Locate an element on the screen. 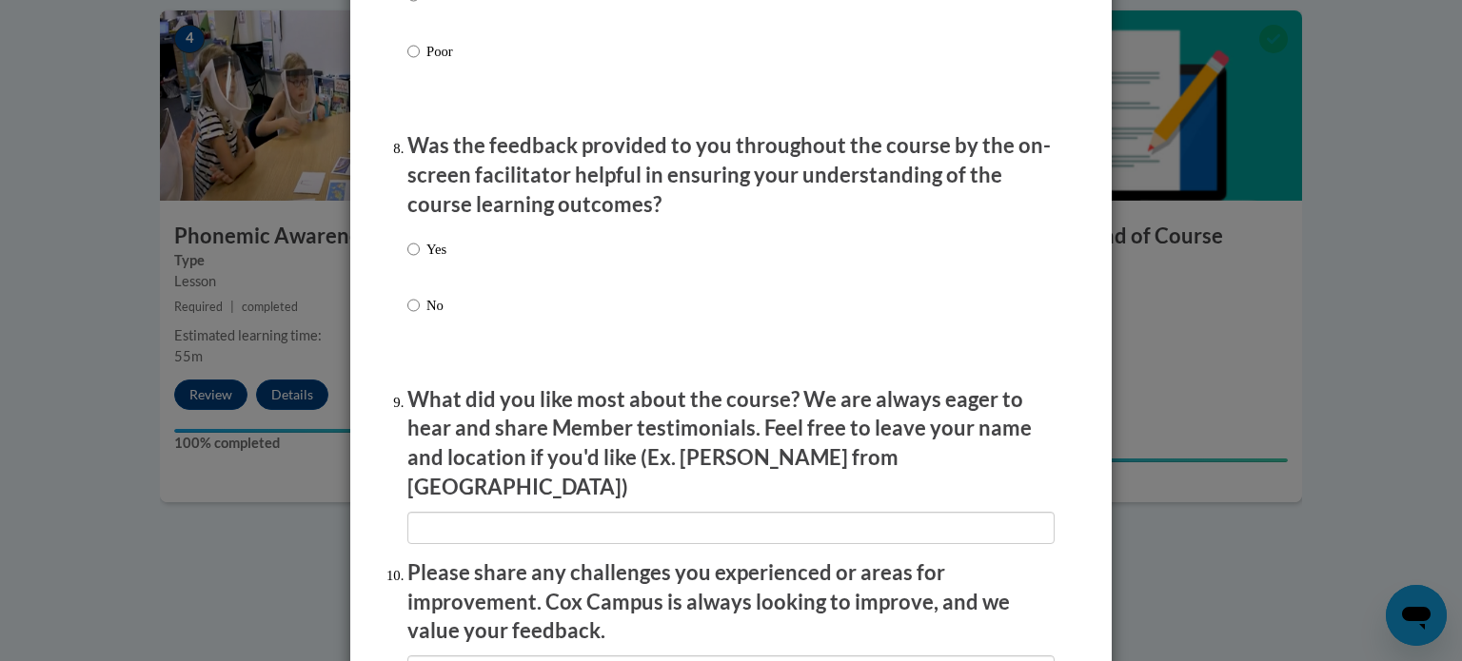 The image size is (1462, 661). p: Please share any challenges you experienced or areas for improvement. Cox Campus is always lookin... is located at coordinates (731, 602).